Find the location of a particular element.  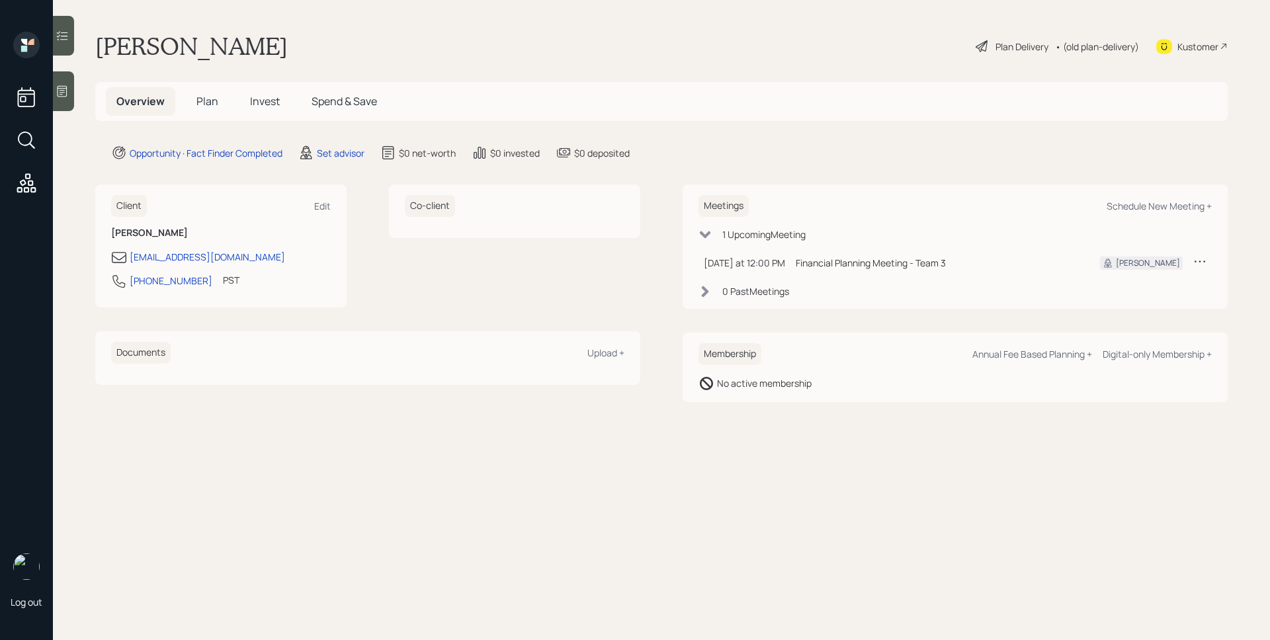

div: Set advisor is located at coordinates (341, 153).